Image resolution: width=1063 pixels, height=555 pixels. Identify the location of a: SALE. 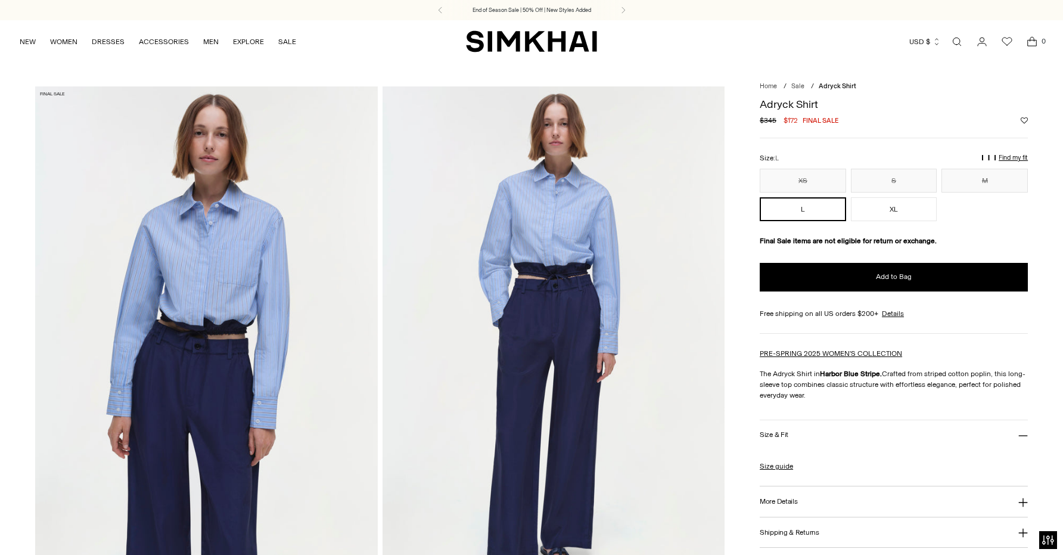
(287, 42).